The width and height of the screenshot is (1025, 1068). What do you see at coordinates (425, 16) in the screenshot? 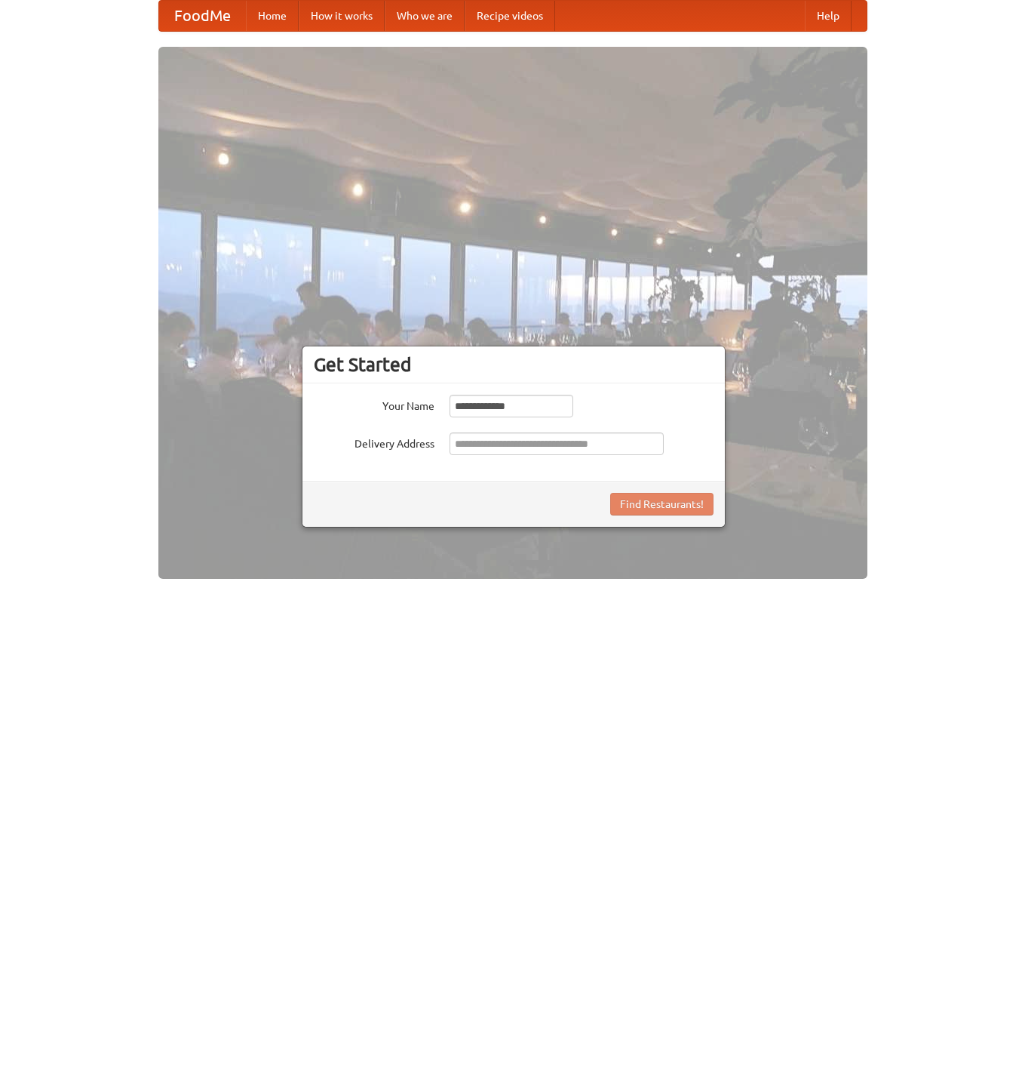
I see `a: Who we are` at bounding box center [425, 16].